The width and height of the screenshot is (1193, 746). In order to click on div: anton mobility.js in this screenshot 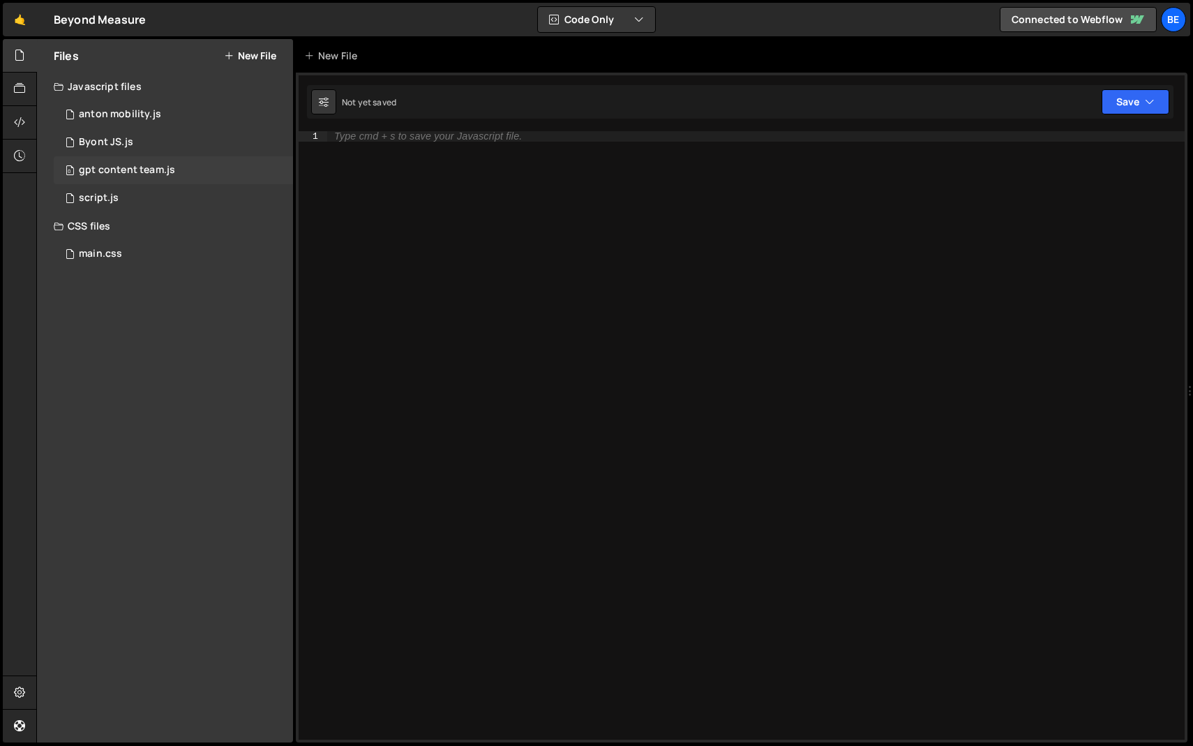, I will do `click(120, 114)`.